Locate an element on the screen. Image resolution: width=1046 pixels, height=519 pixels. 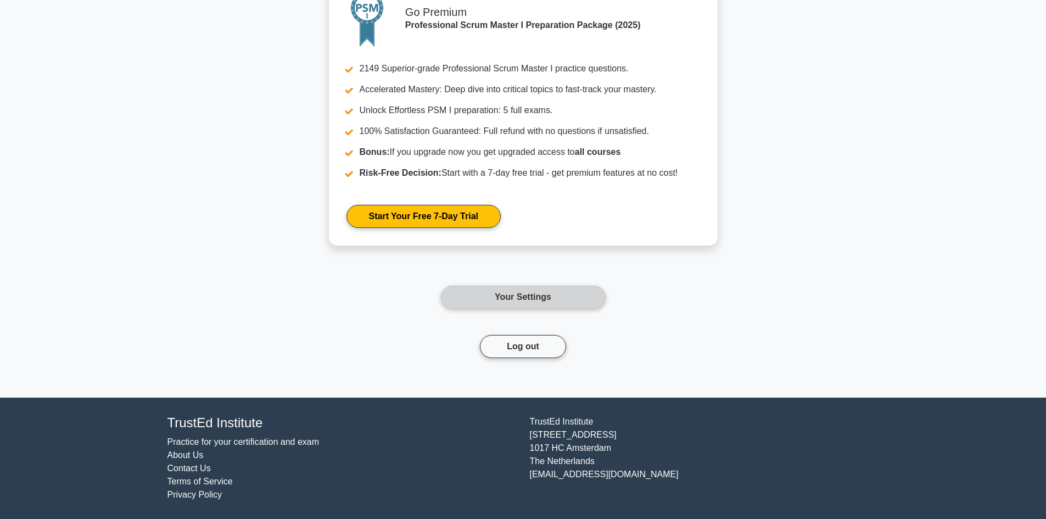
a: Practice for your certification and exam is located at coordinates (243, 441).